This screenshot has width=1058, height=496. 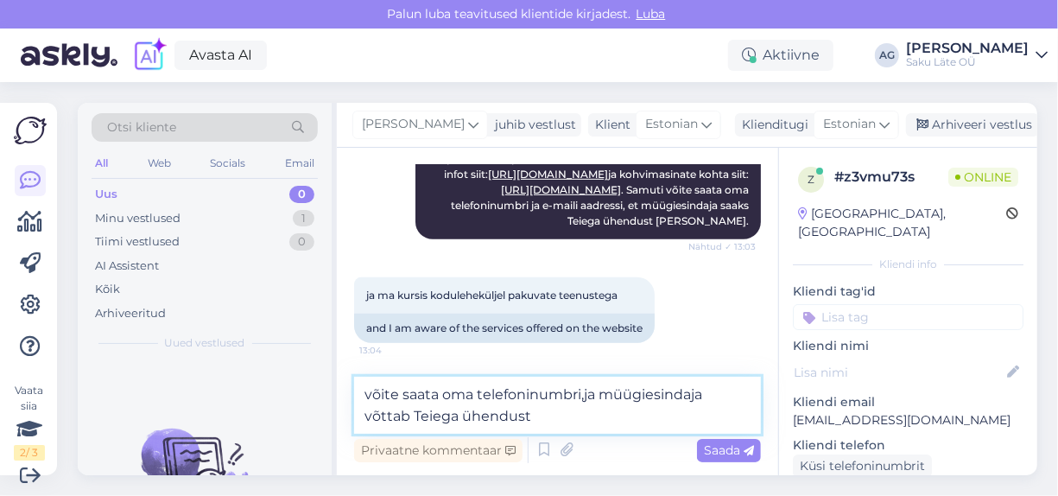 What do you see at coordinates (107, 289) in the screenshot?
I see `div: Kõik` at bounding box center [107, 289].